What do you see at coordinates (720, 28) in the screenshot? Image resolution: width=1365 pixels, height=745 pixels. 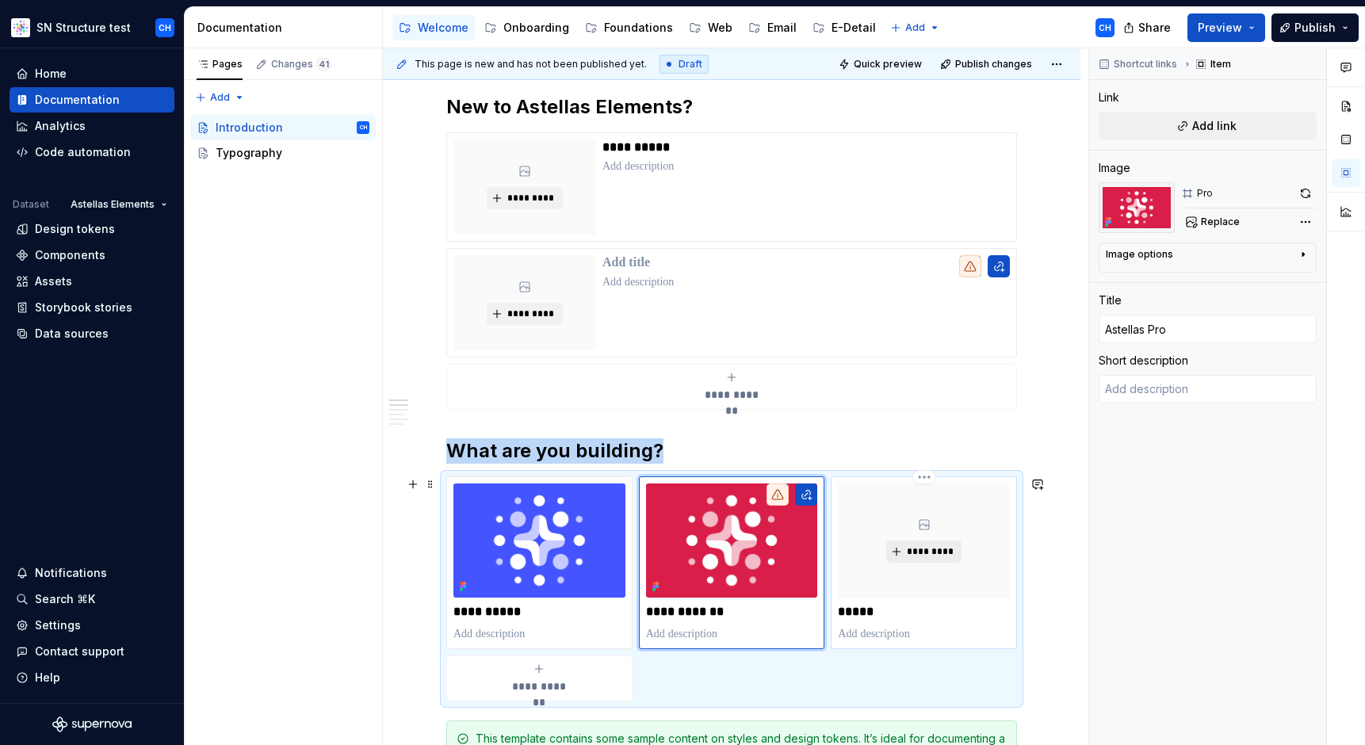 I see `div: Web` at bounding box center [720, 28].